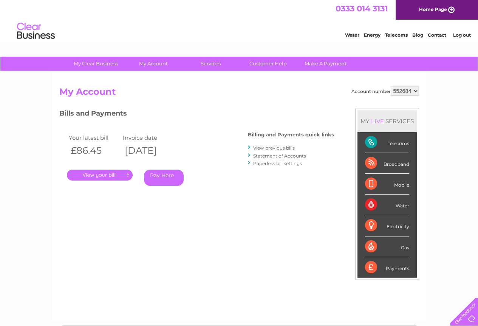 Image resolution: width=478 pixels, height=326 pixels. Describe the element at coordinates (362, 8) in the screenshot. I see `a: 0333 014 3131` at that location.